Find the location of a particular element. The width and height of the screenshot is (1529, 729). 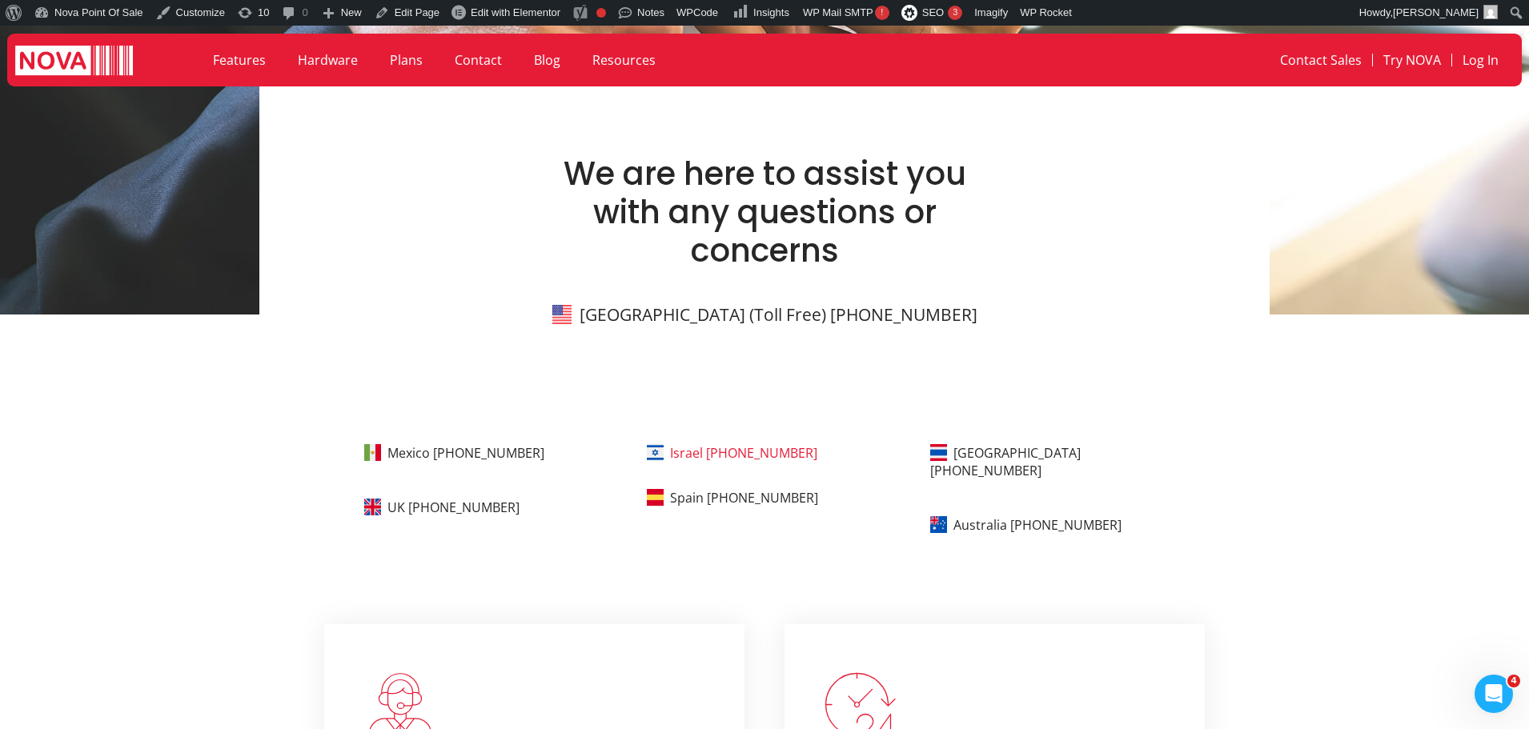

span: 4 is located at coordinates (1514, 681).